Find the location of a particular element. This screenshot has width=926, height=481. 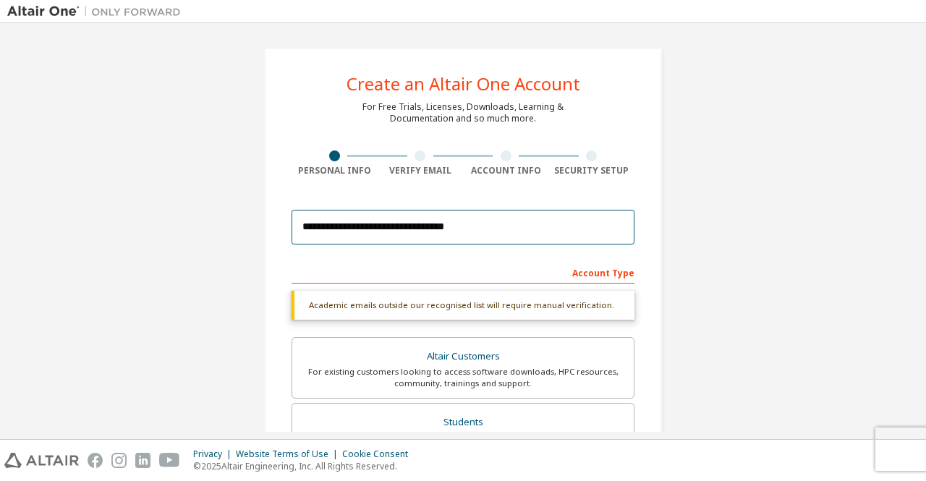

img: instagram.svg is located at coordinates (119, 460).